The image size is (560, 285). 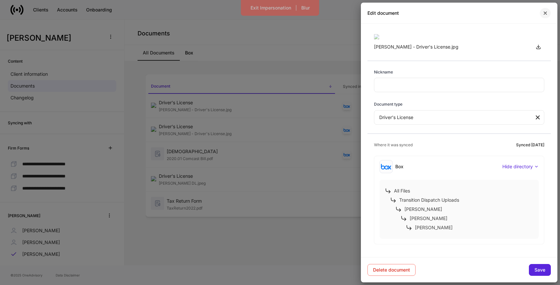 I want to click on h6: Document type, so click(x=388, y=104).